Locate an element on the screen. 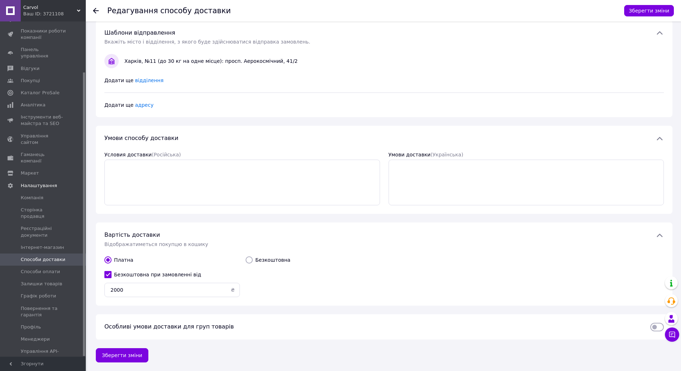 The height and width of the screenshot is (371, 681). span: Інструменти веб-майстра та SEO is located at coordinates (43, 120).